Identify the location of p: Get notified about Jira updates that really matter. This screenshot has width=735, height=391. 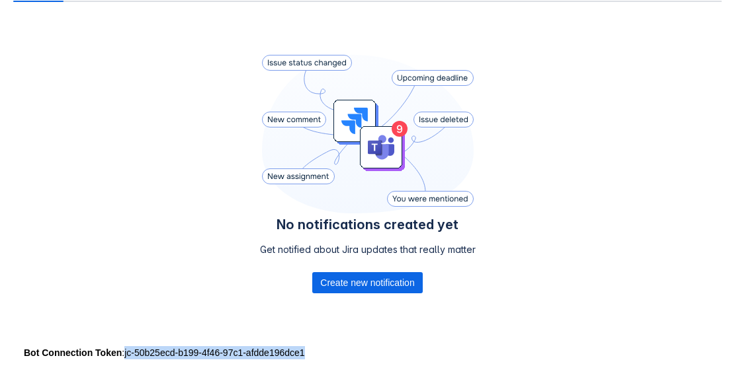
(368, 250).